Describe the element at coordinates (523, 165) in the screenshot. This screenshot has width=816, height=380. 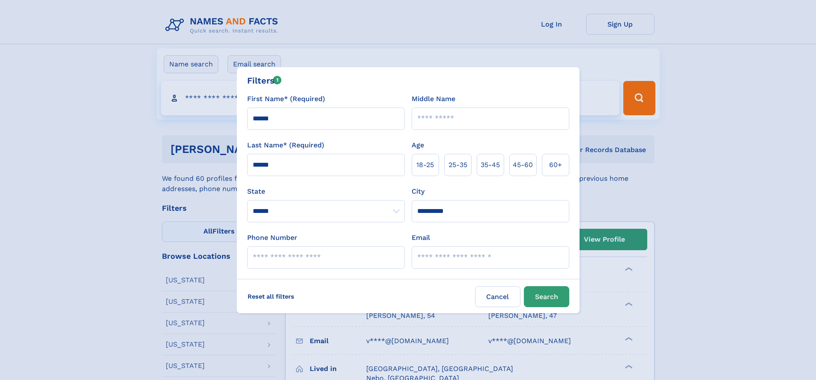
I see `span: 45‑60` at that location.